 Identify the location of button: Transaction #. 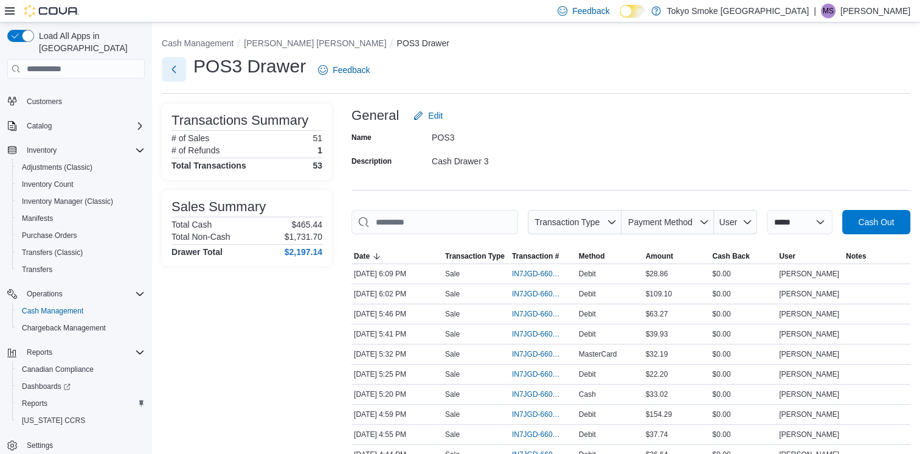
(543, 256).